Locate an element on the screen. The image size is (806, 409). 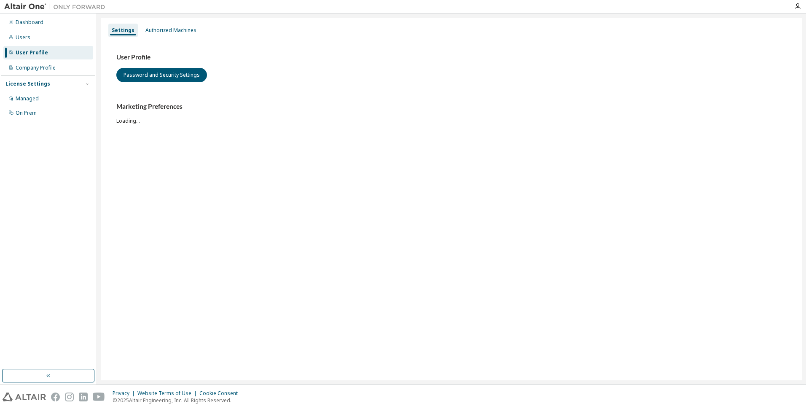
div: Cookie Consent is located at coordinates (221, 393).